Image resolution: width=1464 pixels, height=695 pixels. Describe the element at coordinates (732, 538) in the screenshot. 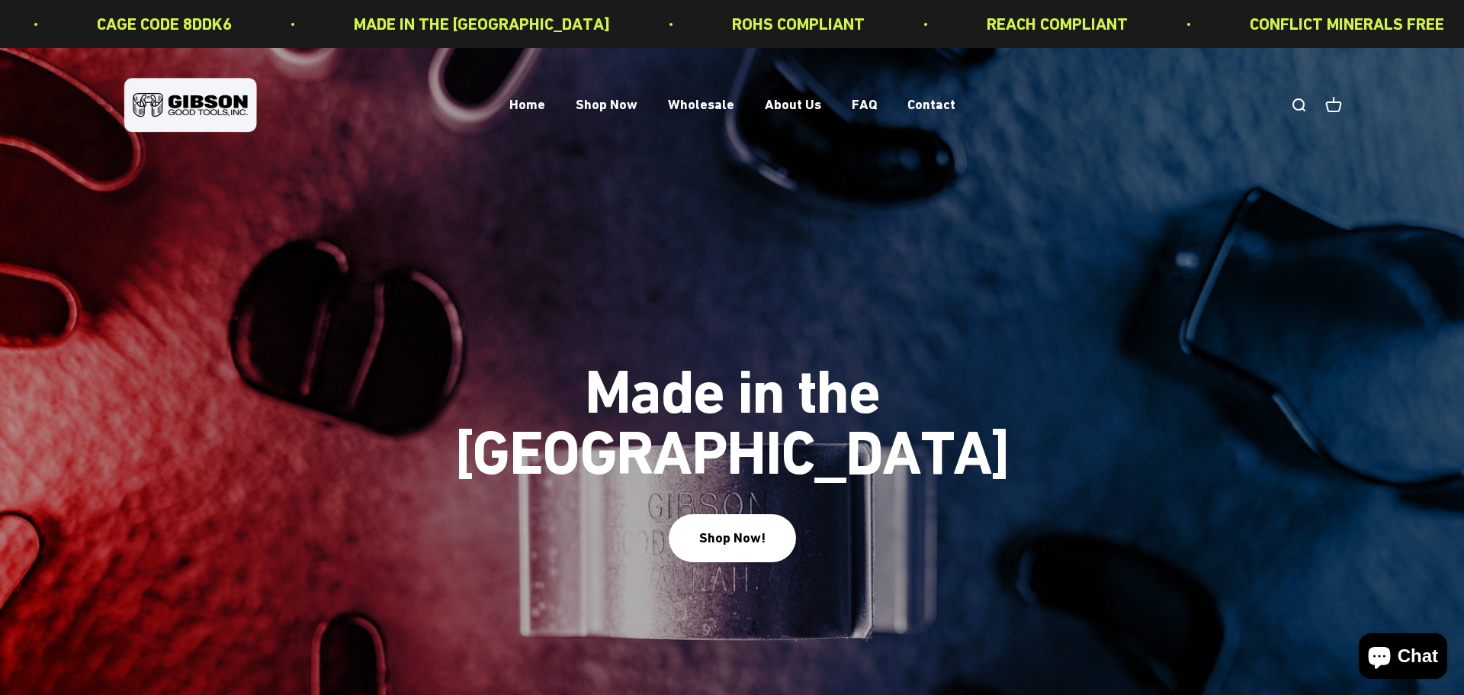

I see `button: Shop Now!` at that location.